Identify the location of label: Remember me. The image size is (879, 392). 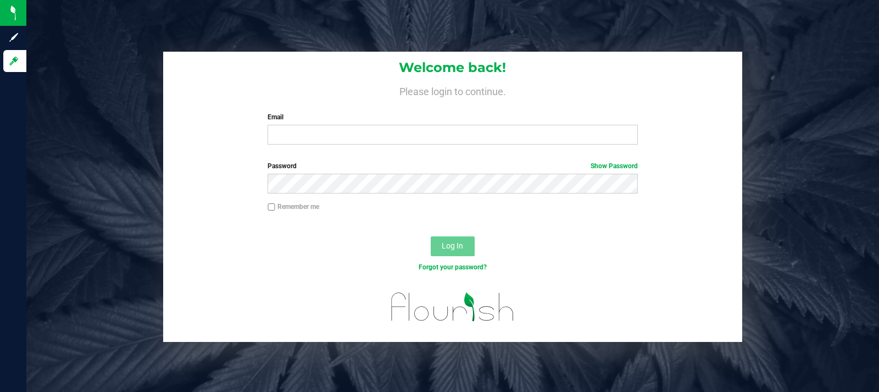
(293, 207).